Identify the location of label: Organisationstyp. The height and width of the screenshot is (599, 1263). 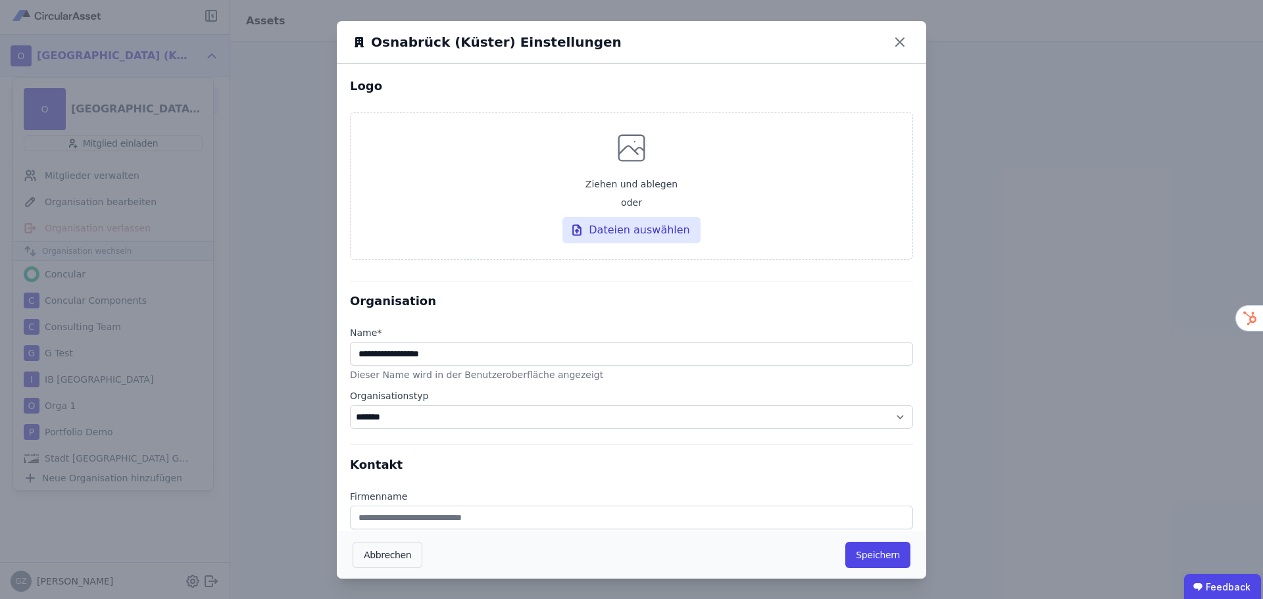
(632, 396).